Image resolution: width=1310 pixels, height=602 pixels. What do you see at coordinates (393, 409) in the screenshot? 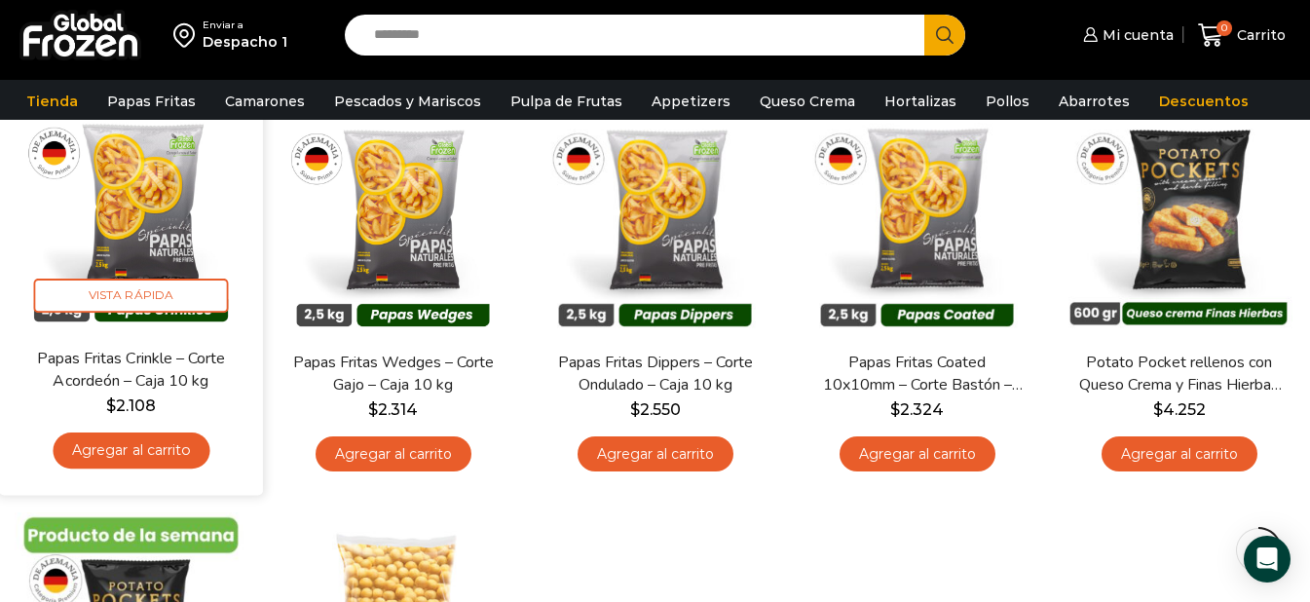
I see `bdi: 2.314` at bounding box center [393, 409].